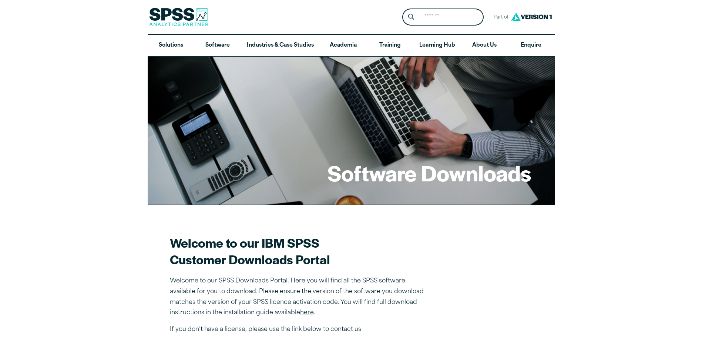 This screenshot has height=345, width=702. I want to click on a: here, so click(307, 313).